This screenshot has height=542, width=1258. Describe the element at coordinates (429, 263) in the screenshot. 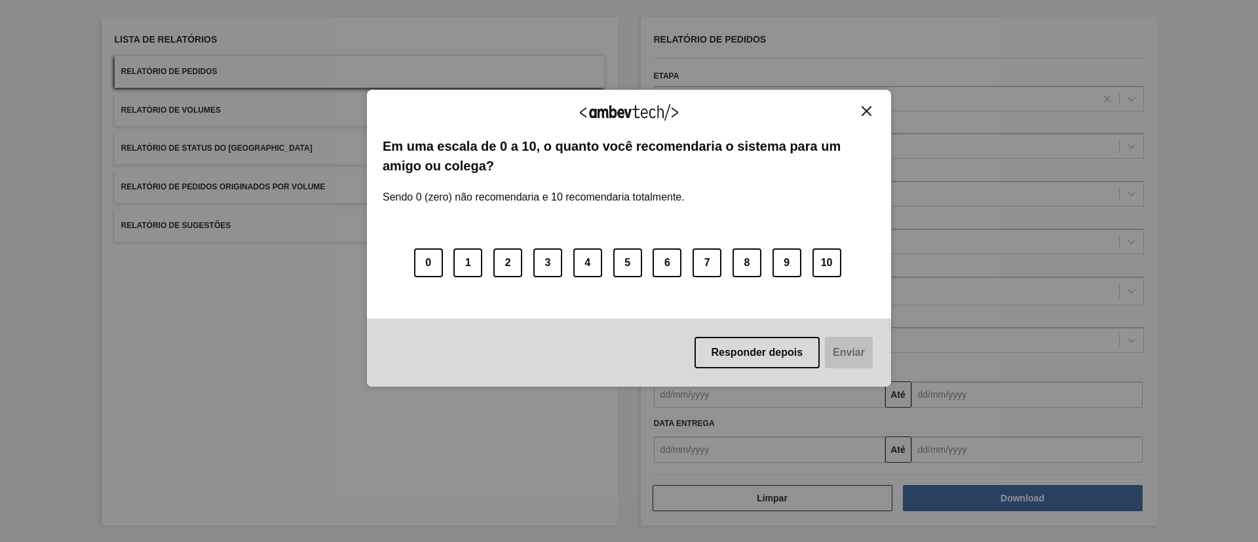

I see `button: 0` at that location.